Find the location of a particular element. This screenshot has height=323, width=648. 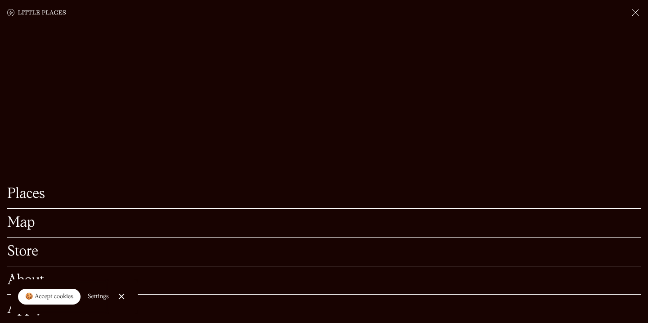

a: About is located at coordinates (324, 280).